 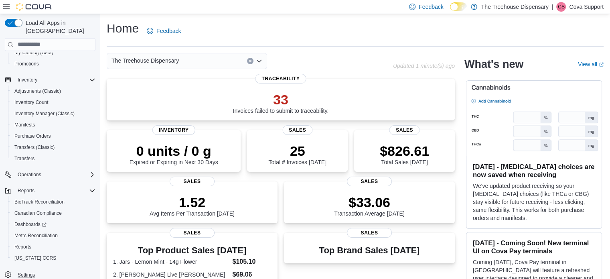 I want to click on p: Cova Support, so click(x=587, y=7).